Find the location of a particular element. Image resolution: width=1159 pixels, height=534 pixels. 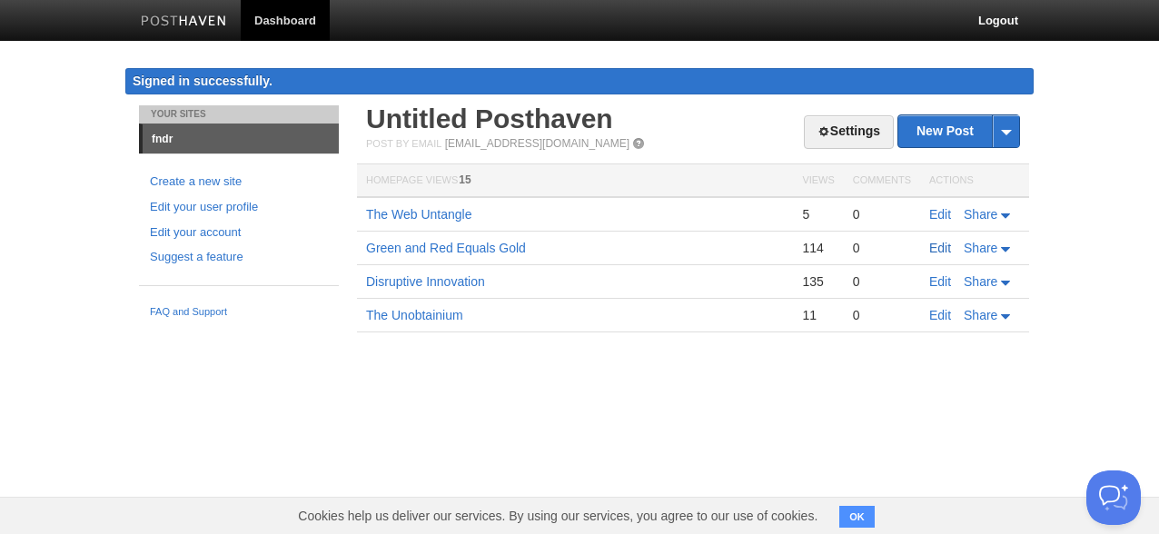

a: Settings is located at coordinates (848, 132).